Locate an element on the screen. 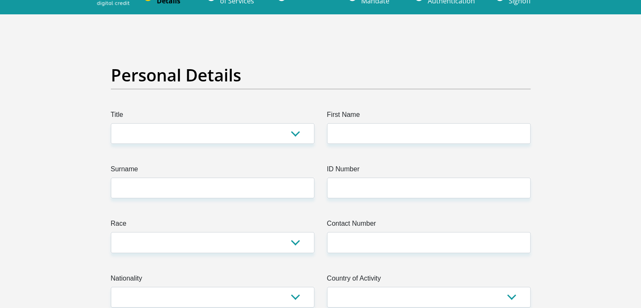 The image size is (641, 308). label: Title is located at coordinates (212, 116).